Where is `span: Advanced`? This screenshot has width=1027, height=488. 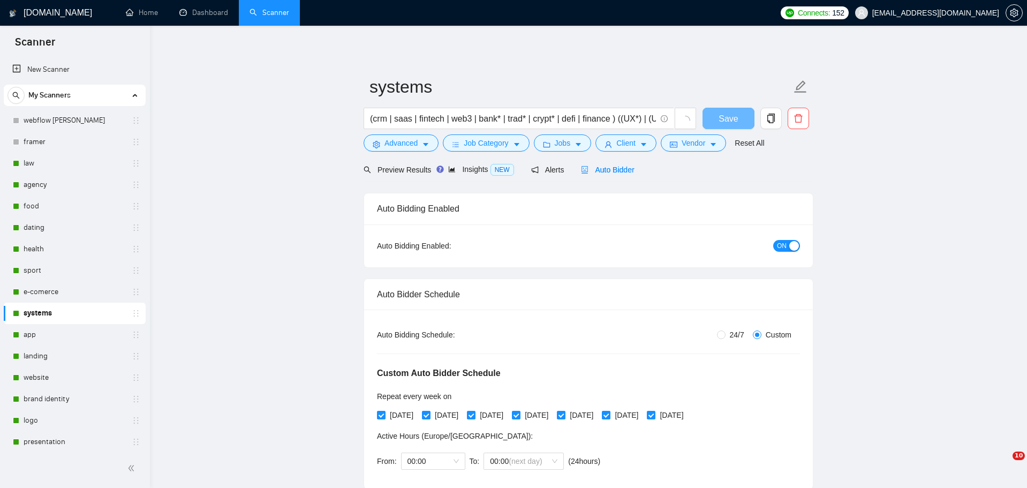
span: Advanced is located at coordinates (401, 143).